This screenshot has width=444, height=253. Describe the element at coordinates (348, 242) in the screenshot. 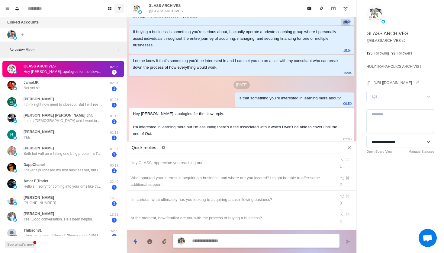

I see `button: Send message` at that location.